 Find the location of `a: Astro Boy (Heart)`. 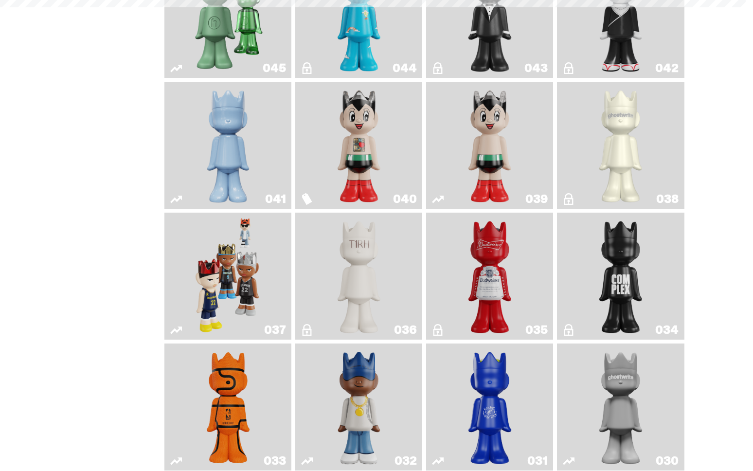

a: Astro Boy (Heart) is located at coordinates (359, 145).